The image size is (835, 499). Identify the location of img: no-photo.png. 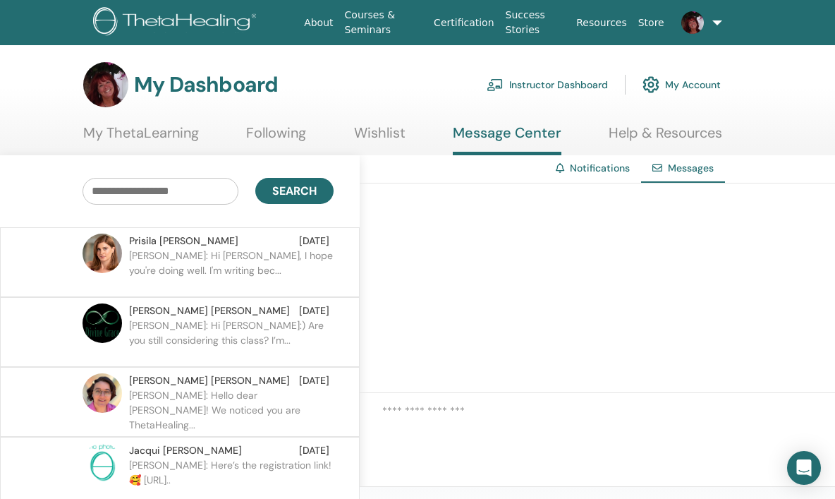
(102, 463).